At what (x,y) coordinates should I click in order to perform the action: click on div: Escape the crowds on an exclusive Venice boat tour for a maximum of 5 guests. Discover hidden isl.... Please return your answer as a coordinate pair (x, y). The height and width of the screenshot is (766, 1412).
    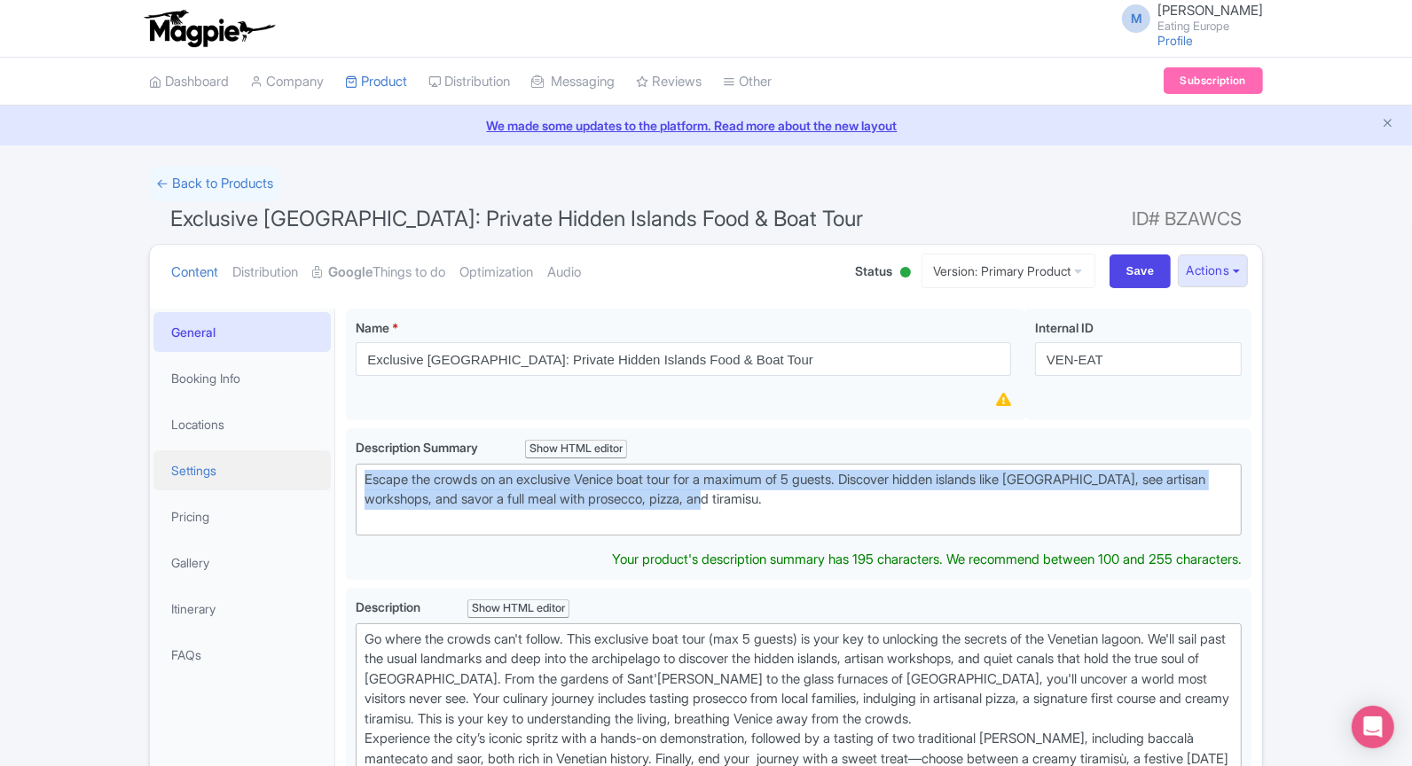
    Looking at the image, I should click on (798, 500).